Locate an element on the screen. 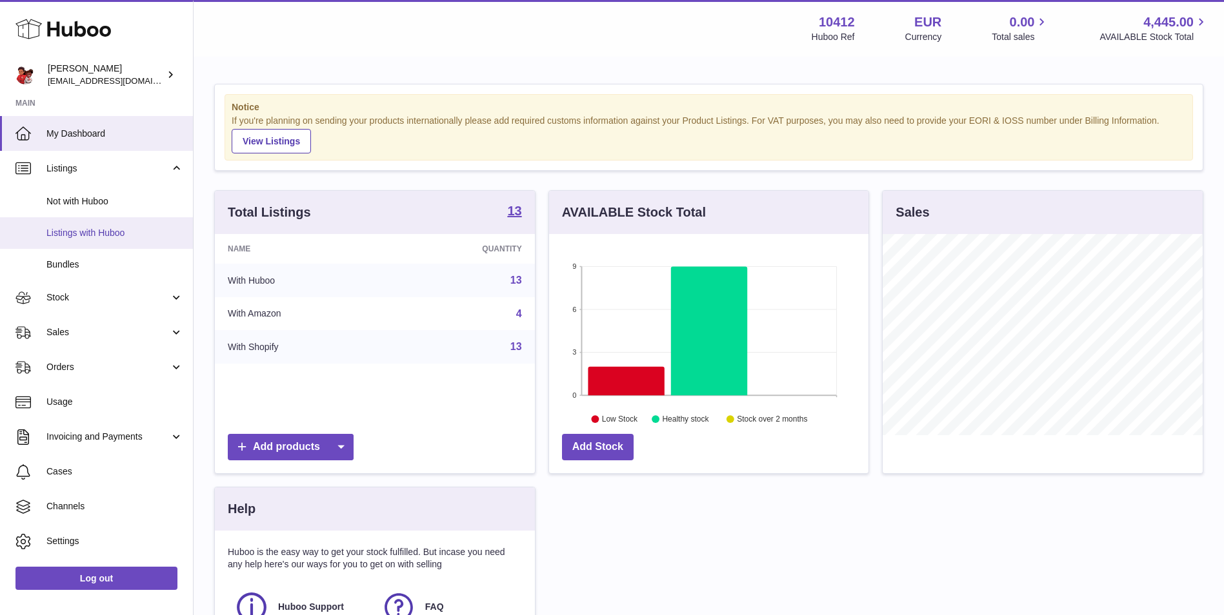 The width and height of the screenshot is (1224, 615). span: Not with Huboo is located at coordinates (115, 201).